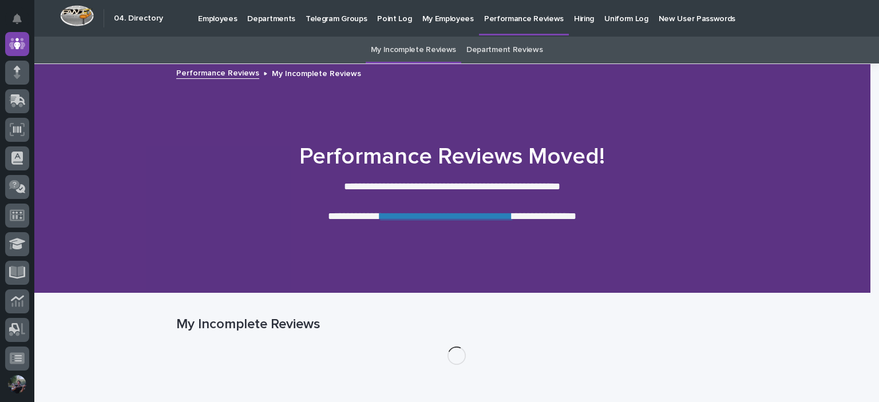 The height and width of the screenshot is (402, 879). Describe the element at coordinates (316, 73) in the screenshot. I see `p: My Incomplete Reviews` at that location.